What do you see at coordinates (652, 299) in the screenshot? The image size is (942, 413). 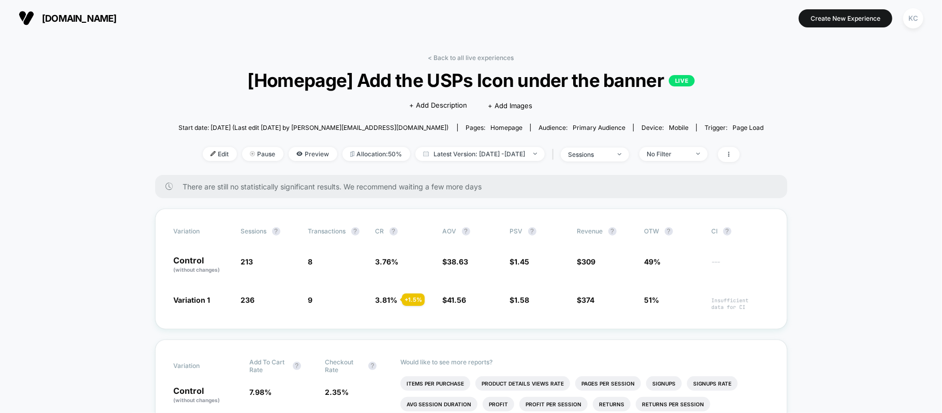 I see `span: 51%` at bounding box center [652, 299].